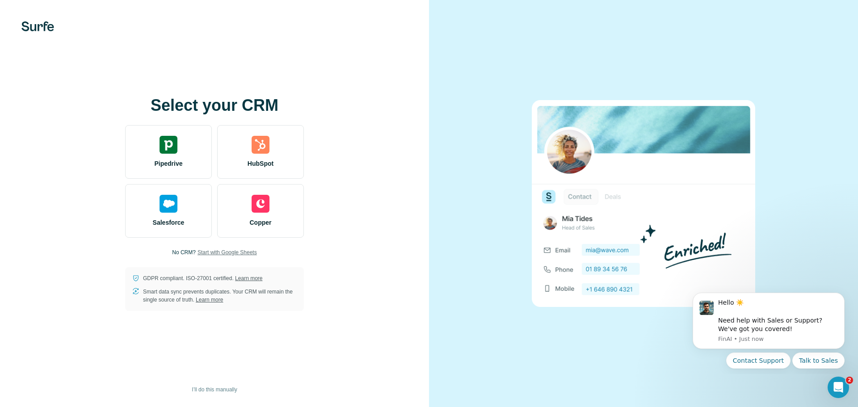  I want to click on img: salesforce's logo, so click(168, 204).